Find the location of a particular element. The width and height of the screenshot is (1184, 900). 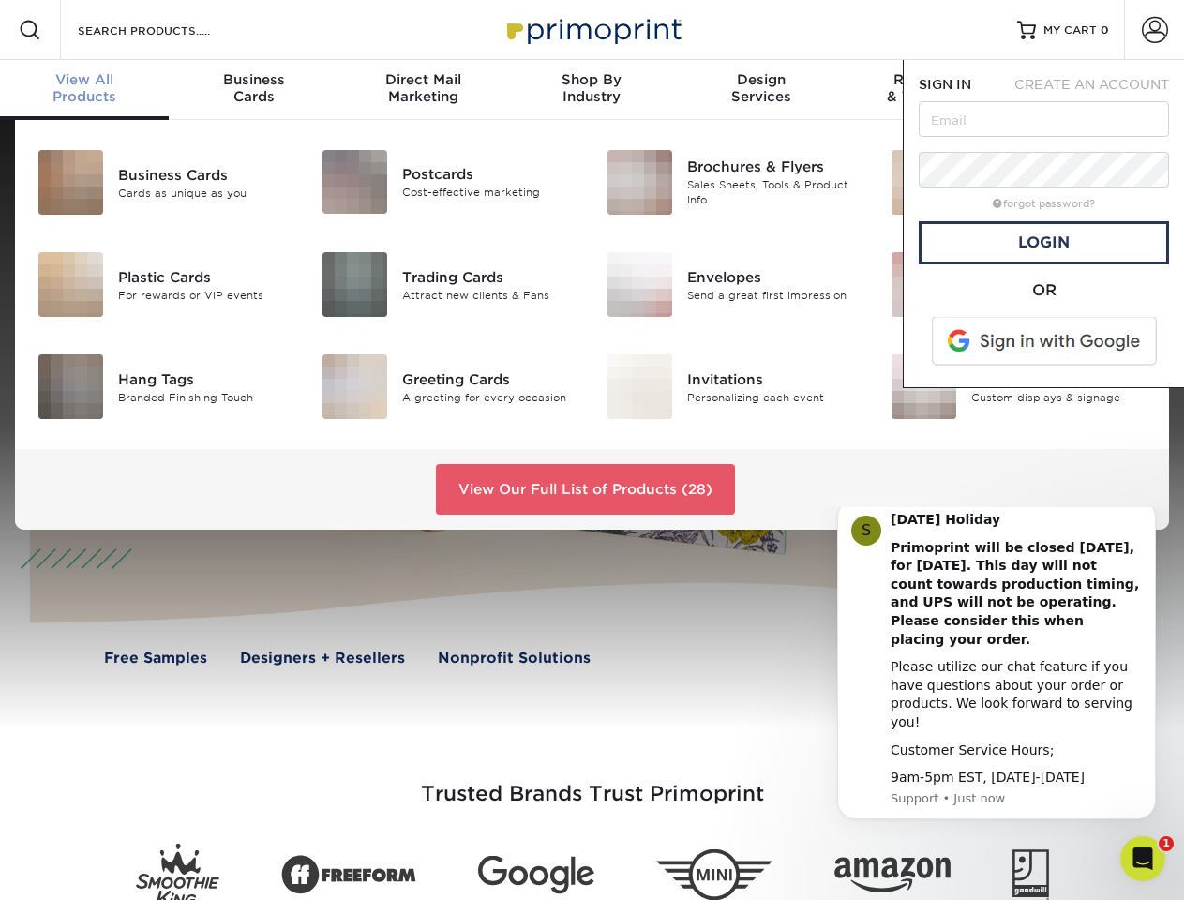

input: SEARCH PRODUCTS..... is located at coordinates (167, 30).